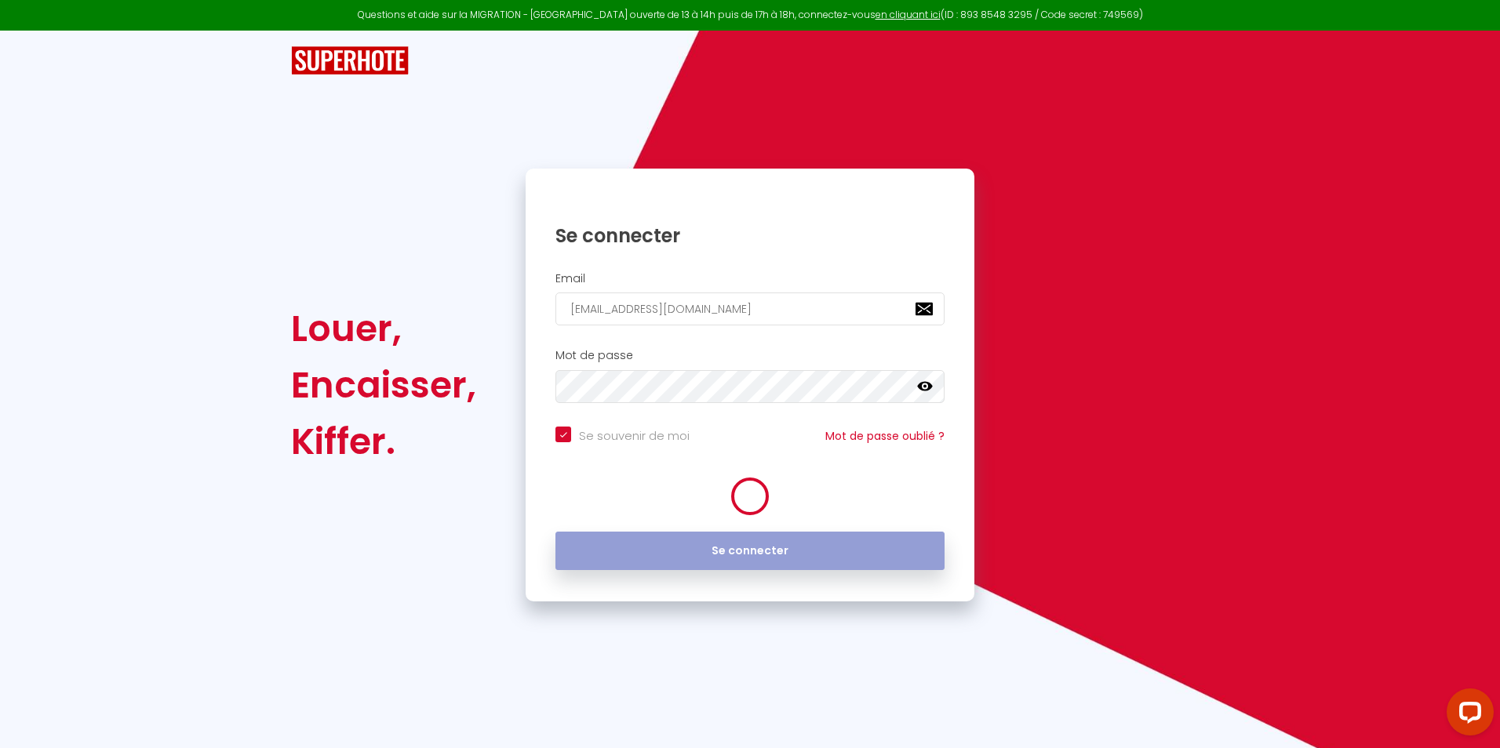  Describe the element at coordinates (907, 14) in the screenshot. I see `a: en cliquant ici` at that location.